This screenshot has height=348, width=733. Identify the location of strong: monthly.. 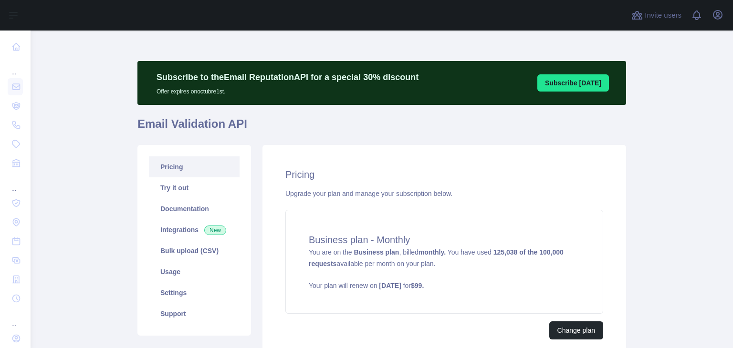
(432, 252).